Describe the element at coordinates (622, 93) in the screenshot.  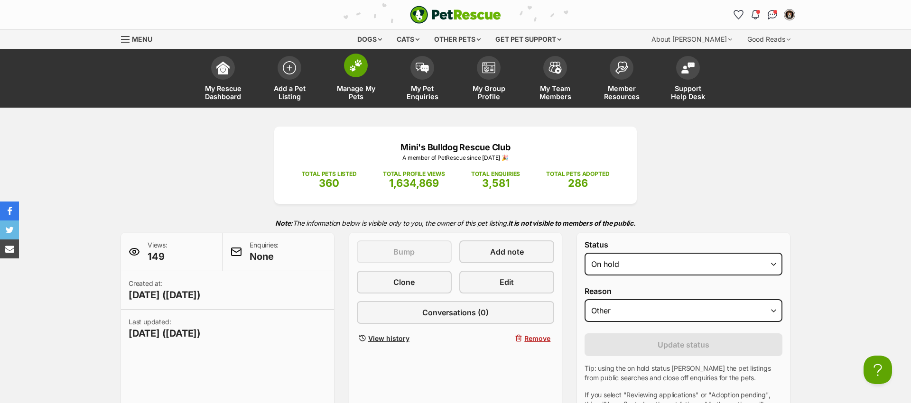
I see `span: Member Resources` at that location.